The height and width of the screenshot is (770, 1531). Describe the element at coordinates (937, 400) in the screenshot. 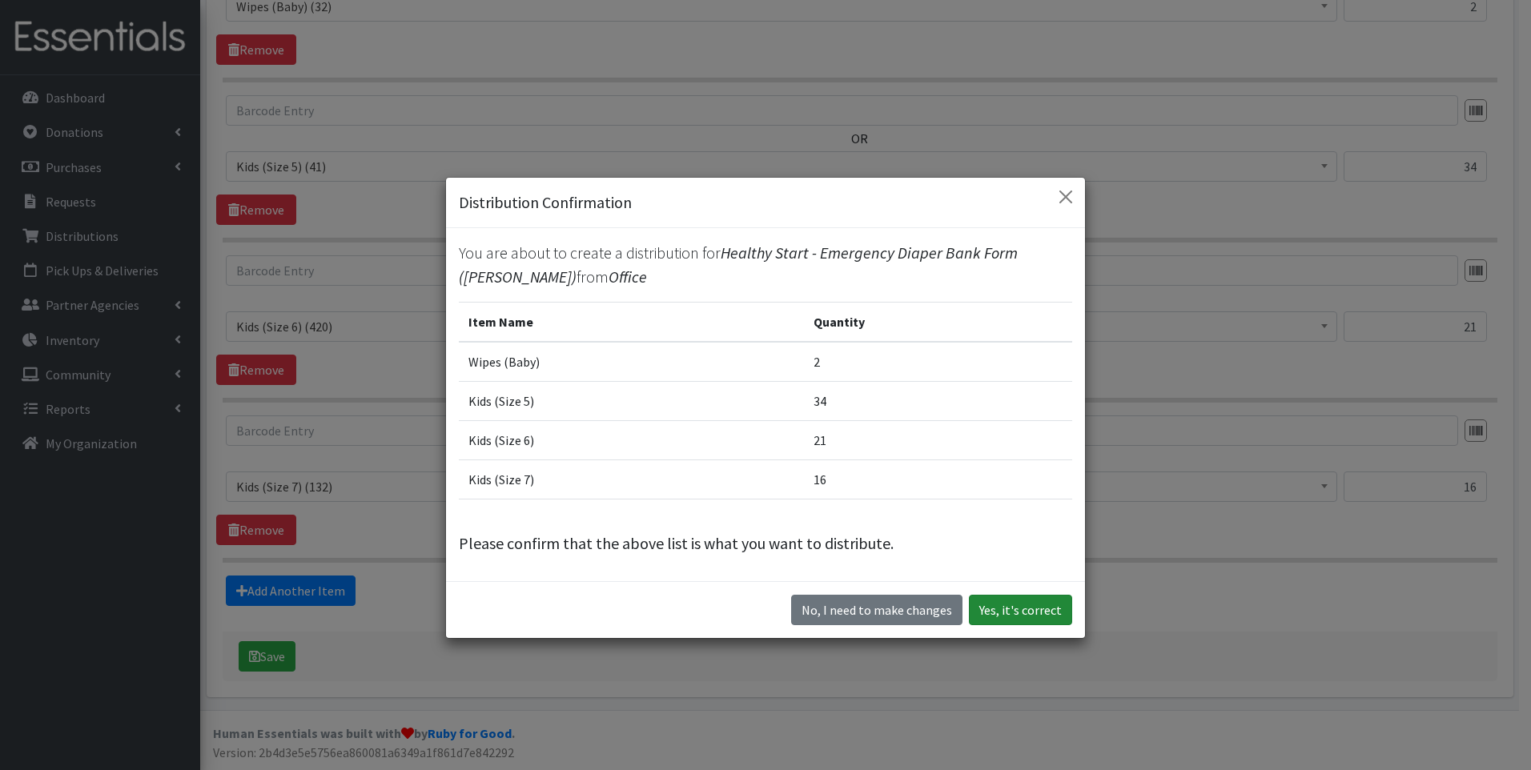

I see `td: 34` at that location.